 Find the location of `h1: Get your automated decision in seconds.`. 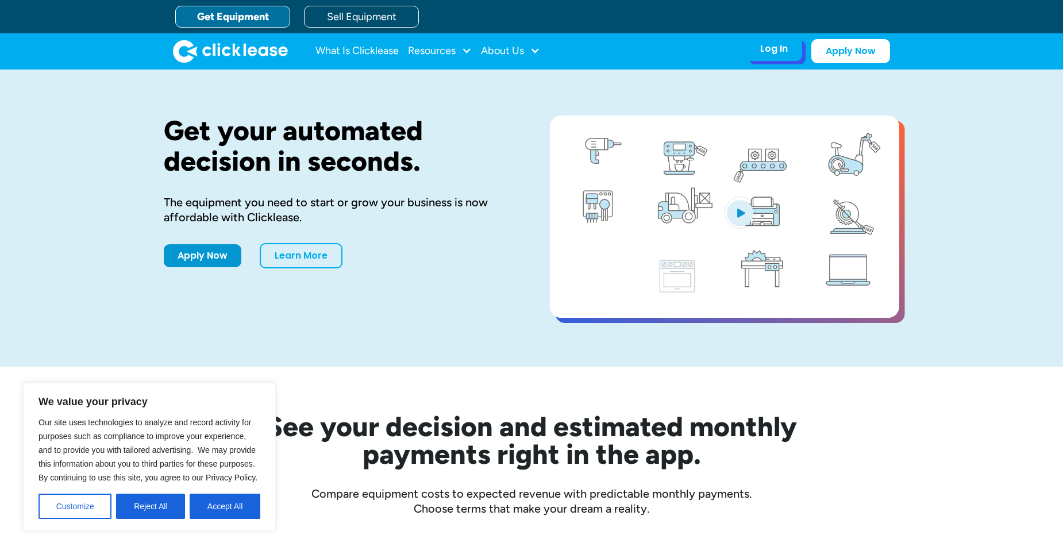

h1: Get your automated decision in seconds. is located at coordinates (338, 146).